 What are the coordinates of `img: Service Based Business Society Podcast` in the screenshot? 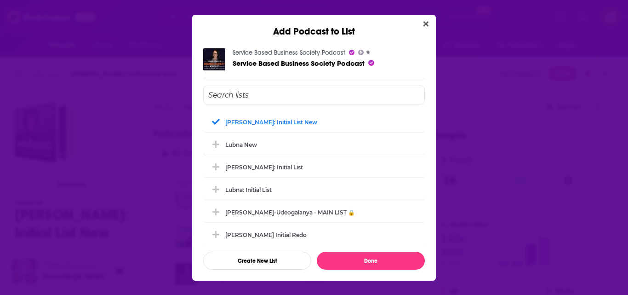 It's located at (214, 59).